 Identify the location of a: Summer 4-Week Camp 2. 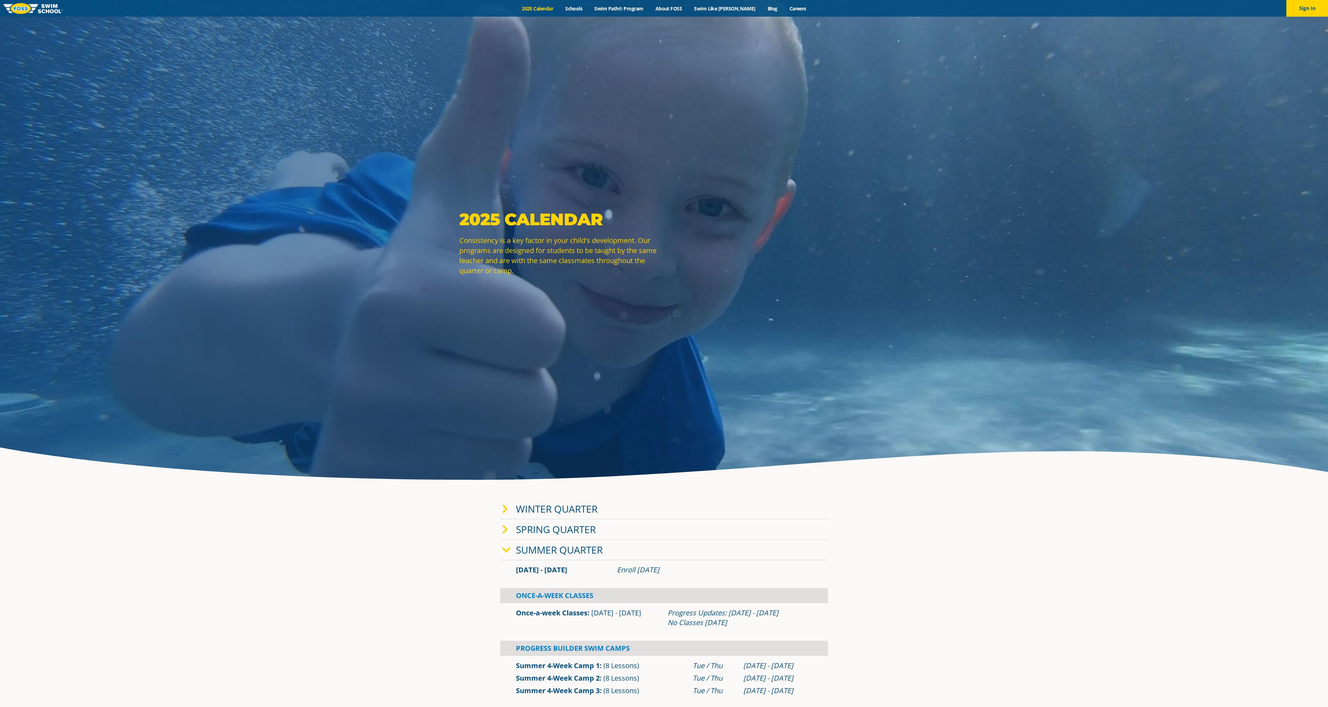
(557, 678).